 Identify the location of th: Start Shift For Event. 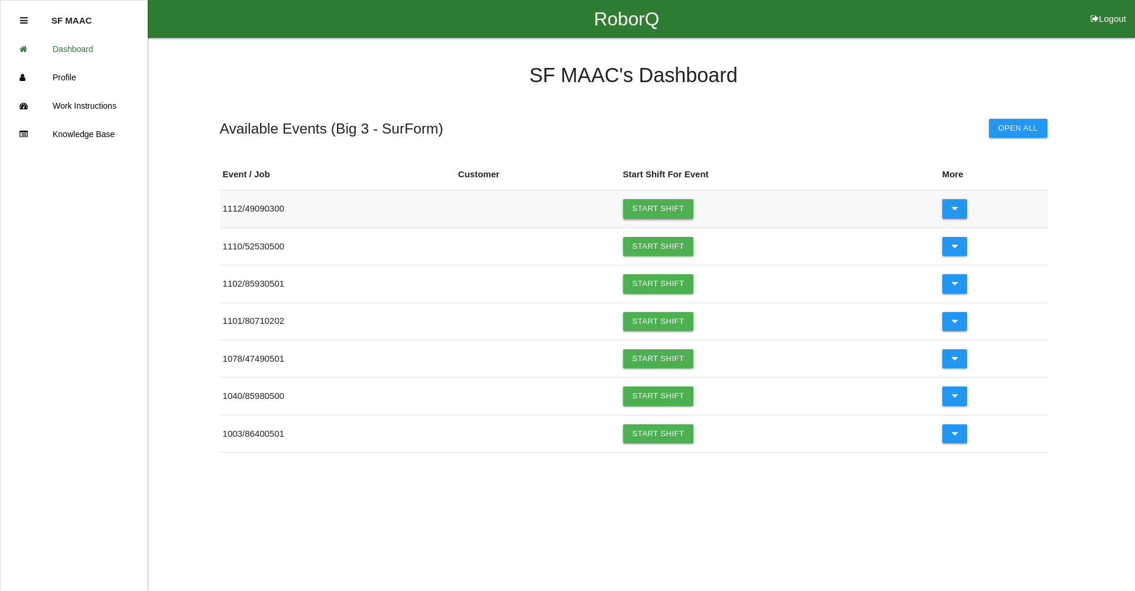
(780, 174).